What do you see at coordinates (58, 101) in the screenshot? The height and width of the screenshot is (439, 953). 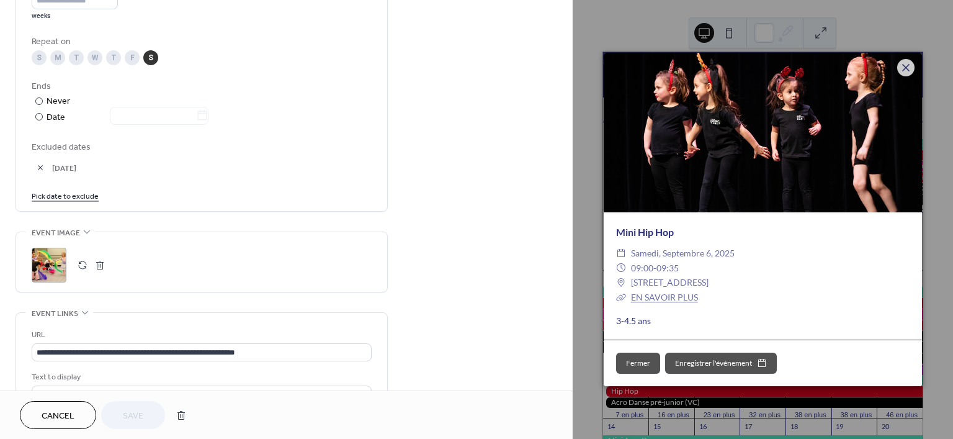 I see `div: Never` at bounding box center [58, 101].